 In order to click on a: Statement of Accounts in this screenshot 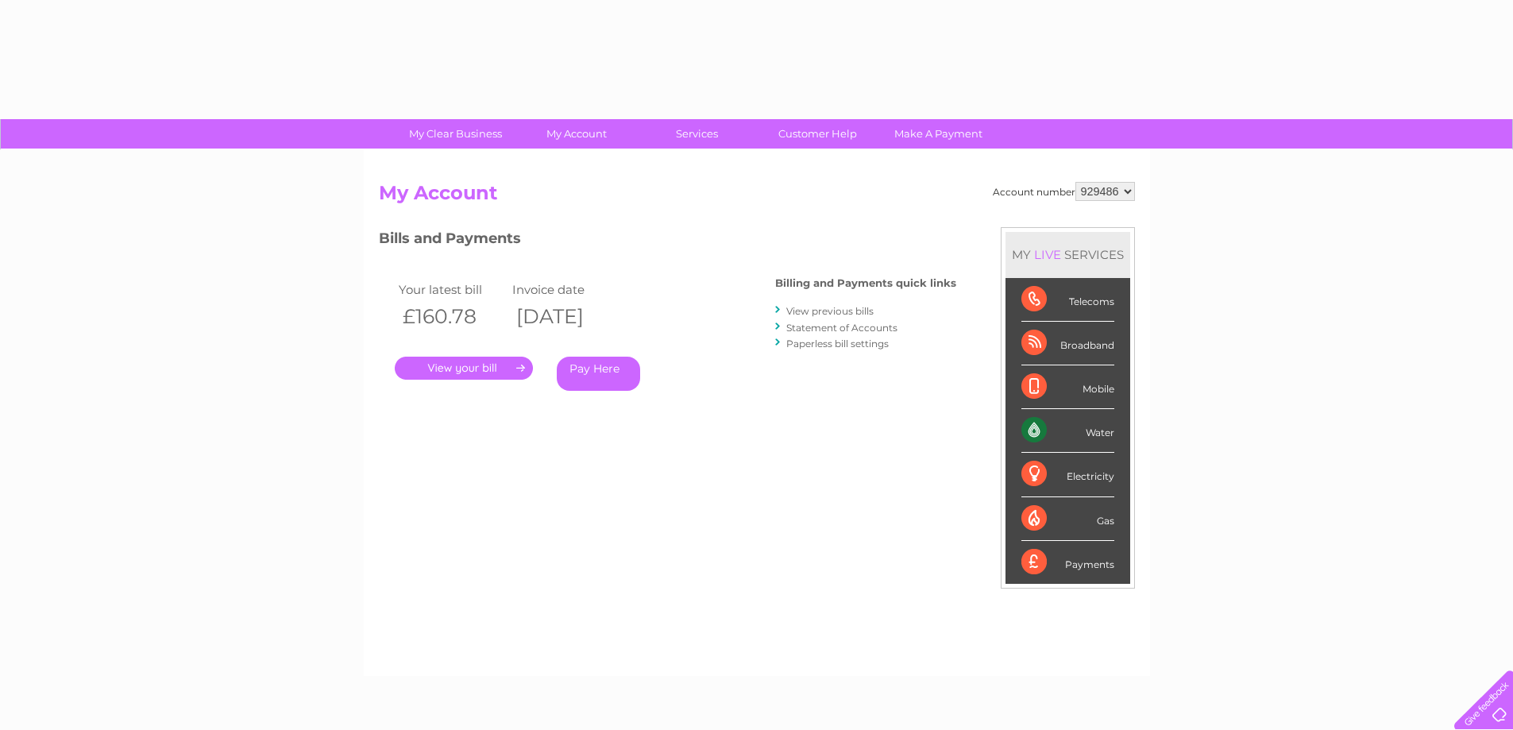, I will do `click(842, 327)`.